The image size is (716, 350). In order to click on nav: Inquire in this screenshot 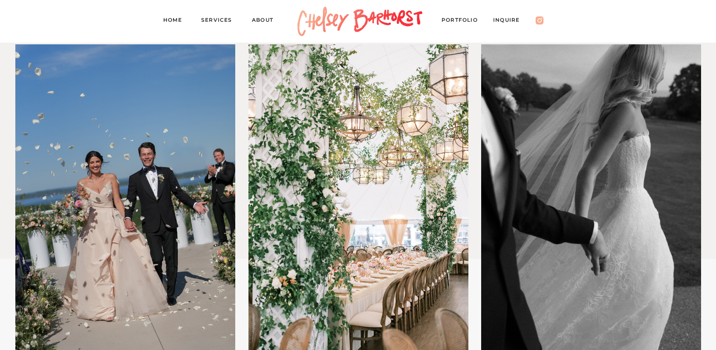, I will do `click(511, 21)`.